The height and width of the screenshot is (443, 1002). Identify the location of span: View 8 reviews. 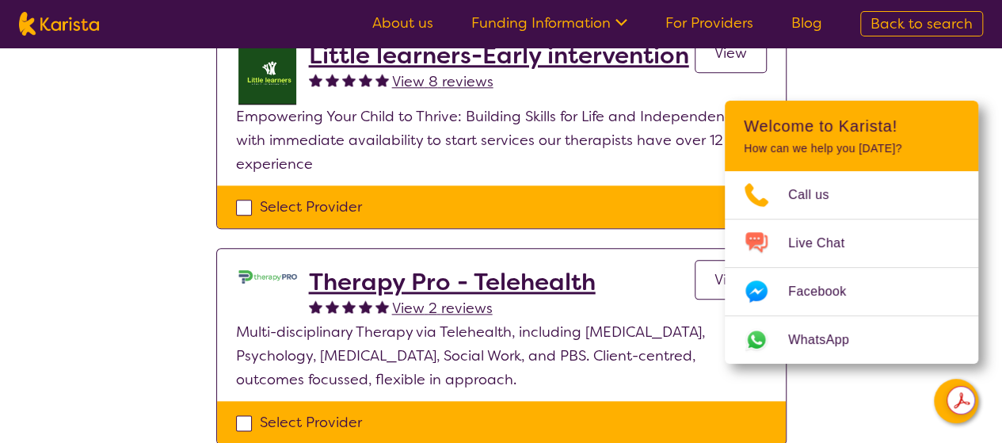
(443, 82).